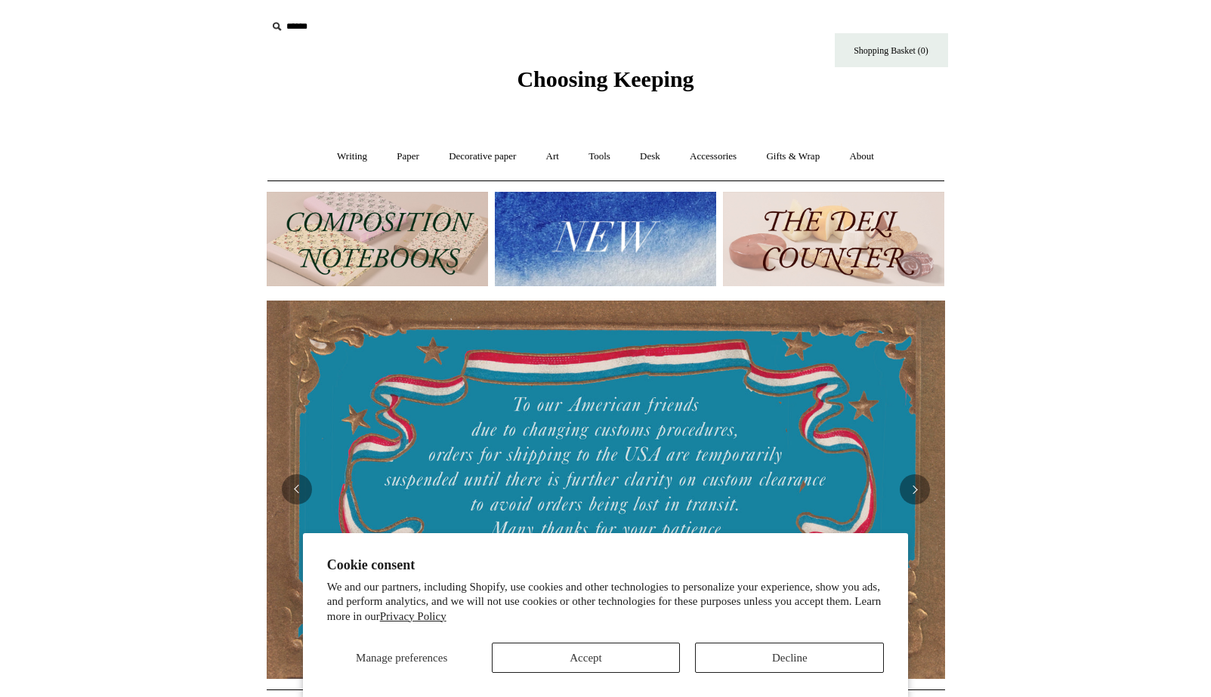 The image size is (1211, 697). What do you see at coordinates (606, 490) in the screenshot?
I see `img: USA PSA .jpg__PID:33428022-6587-48b7-8b57-d7eefc91f15a` at bounding box center [606, 490].